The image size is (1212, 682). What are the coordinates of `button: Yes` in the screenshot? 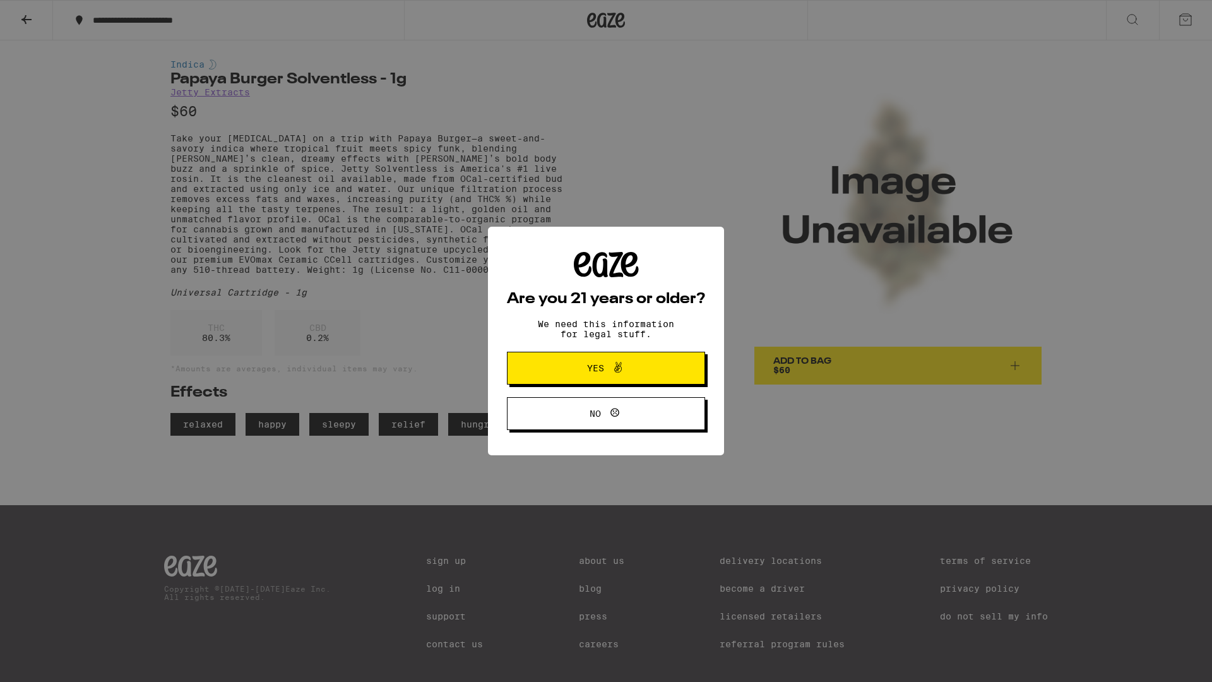 It's located at (606, 368).